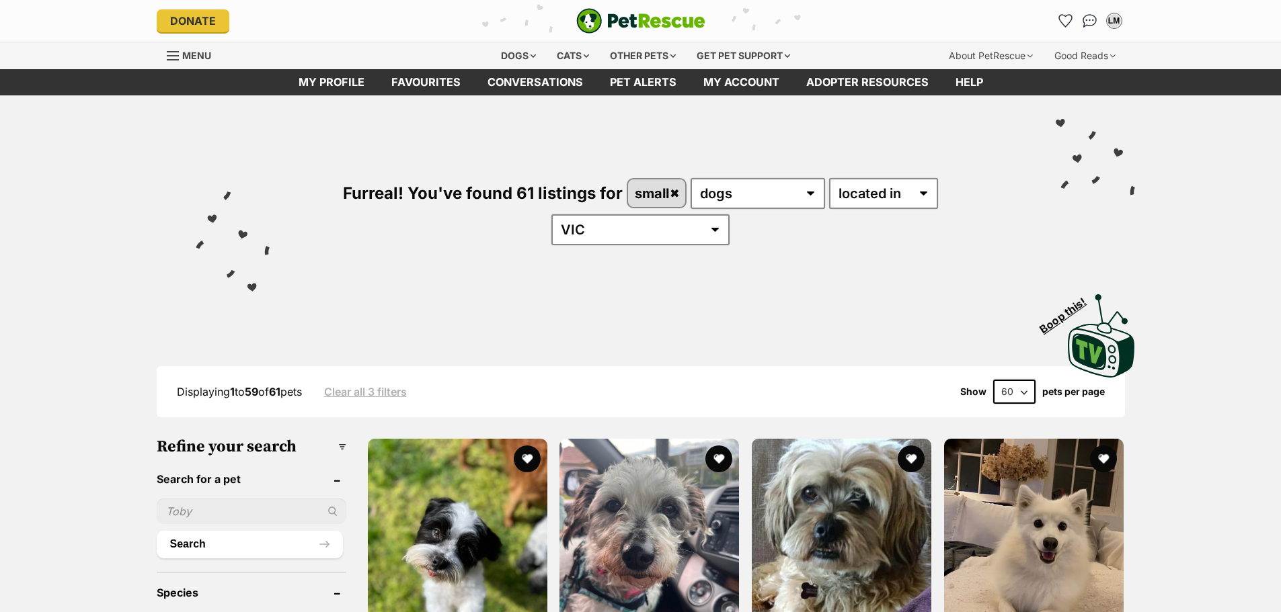 The width and height of the screenshot is (1281, 612). What do you see at coordinates (741, 82) in the screenshot?
I see `a: My account` at bounding box center [741, 82].